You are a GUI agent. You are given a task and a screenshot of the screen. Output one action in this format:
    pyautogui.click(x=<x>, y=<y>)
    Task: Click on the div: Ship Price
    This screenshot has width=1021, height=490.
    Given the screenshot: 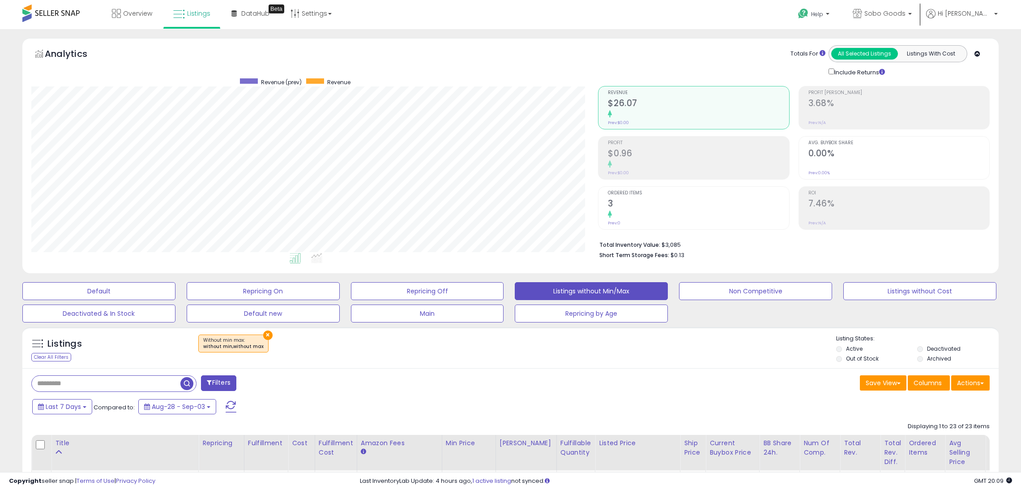 What is the action you would take?
    pyautogui.click(x=693, y=447)
    